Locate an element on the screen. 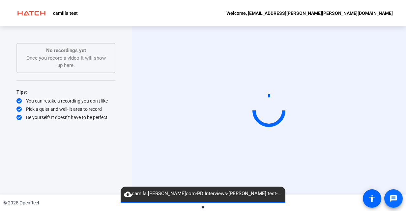 Image resolution: width=406 pixels, height=211 pixels. div: © 2025 OpenReel is located at coordinates (21, 203).